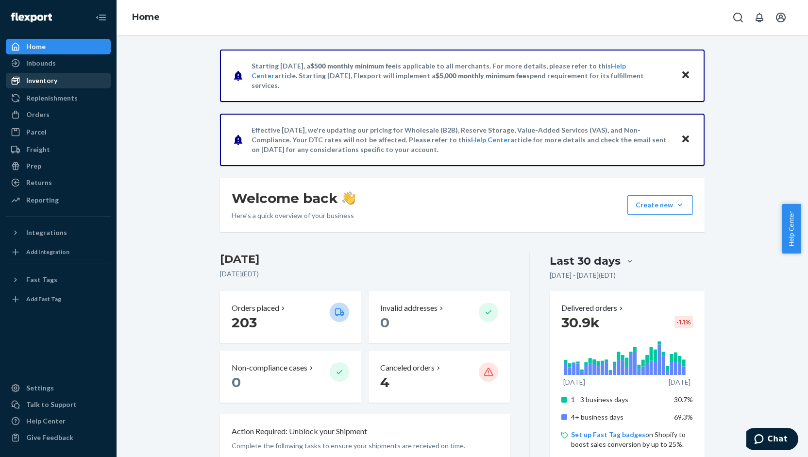  What do you see at coordinates (683, 417) in the screenshot?
I see `span: 69.3%` at bounding box center [683, 417].